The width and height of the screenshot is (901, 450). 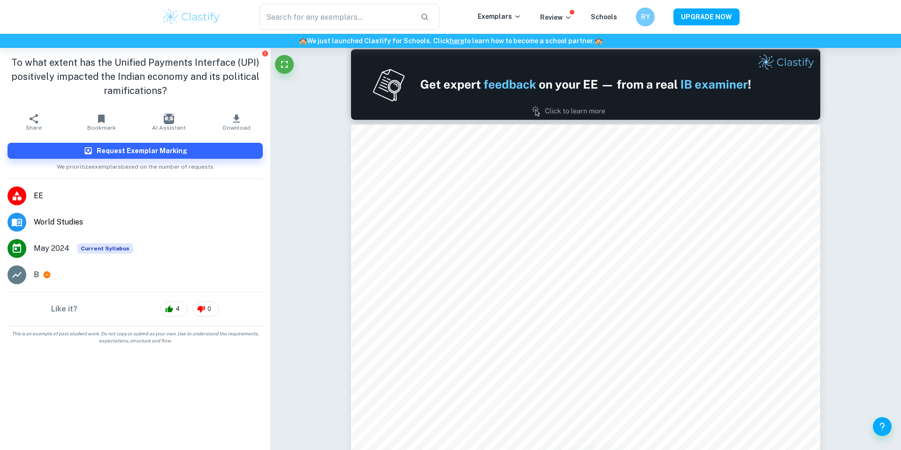 What do you see at coordinates (135, 337) in the screenshot?
I see `span: This is an example of past student work. Do not copy or submit as your own. Use to understand the...` at bounding box center [135, 337].